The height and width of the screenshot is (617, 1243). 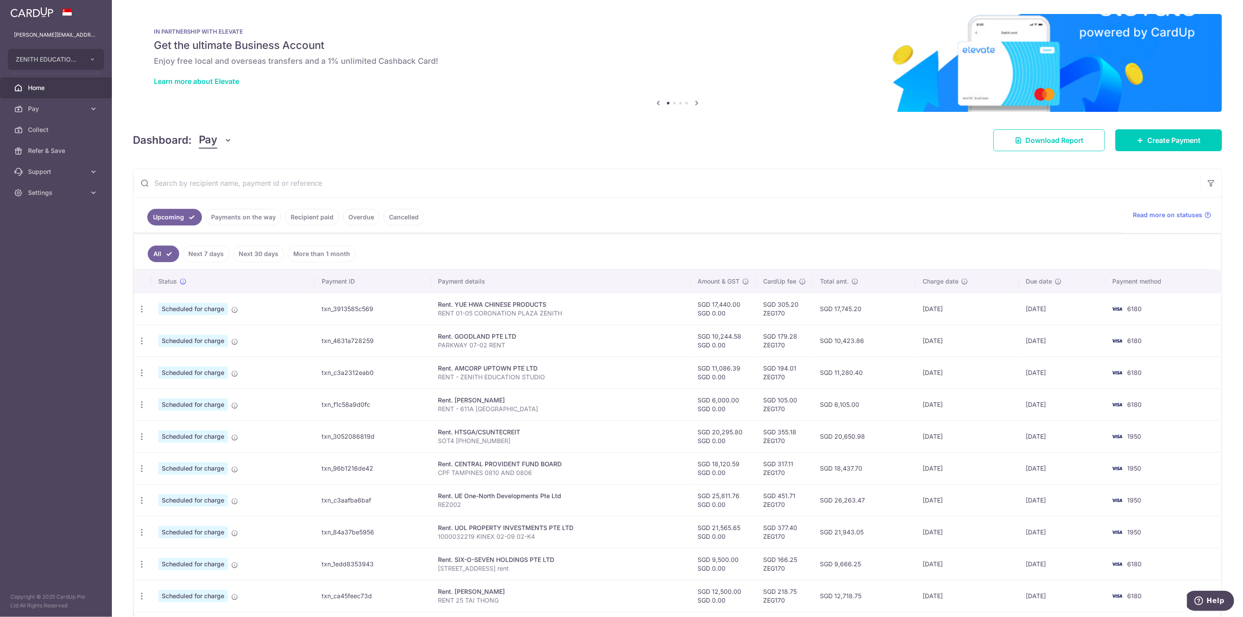 What do you see at coordinates (834, 281) in the screenshot?
I see `span: Total amt.` at bounding box center [834, 281].